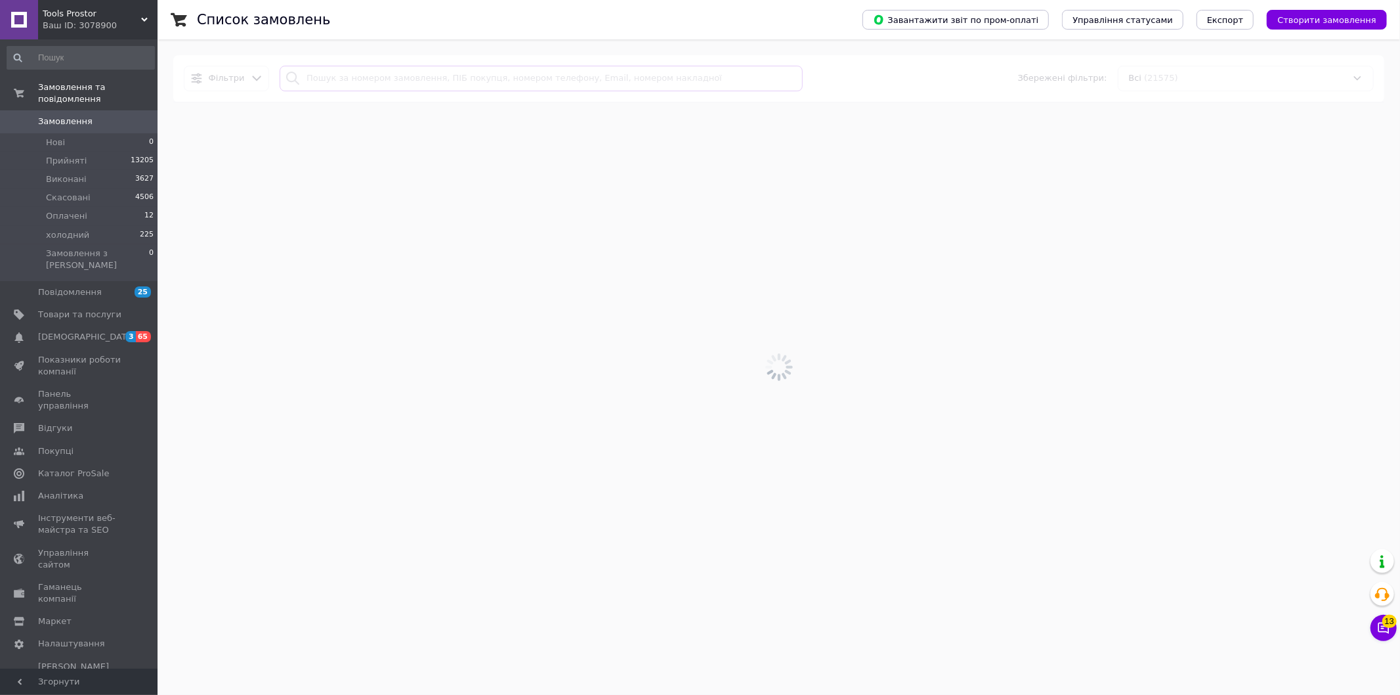  Describe the element at coordinates (68, 235) in the screenshot. I see `span: холодний` at that location.